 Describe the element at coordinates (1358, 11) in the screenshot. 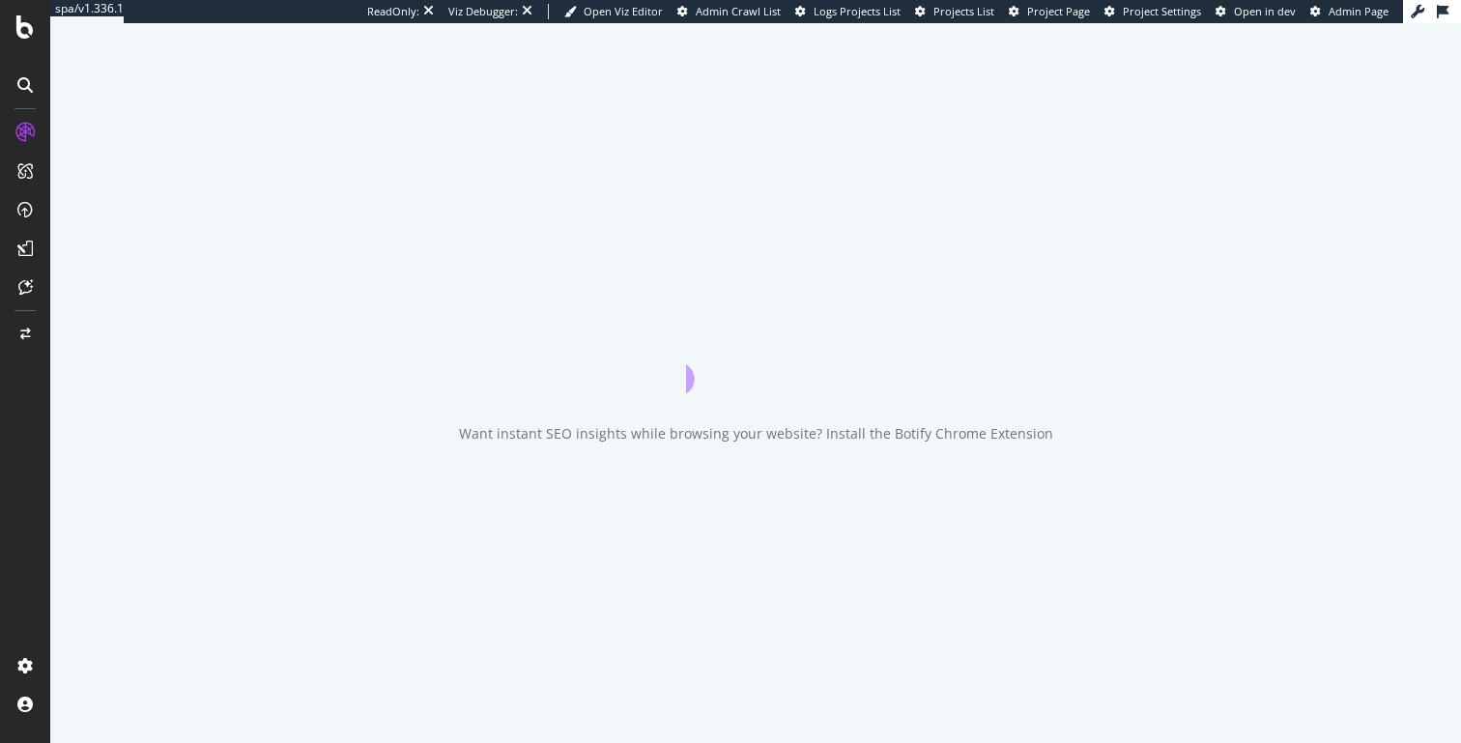

I see `span: Admin Page` at that location.